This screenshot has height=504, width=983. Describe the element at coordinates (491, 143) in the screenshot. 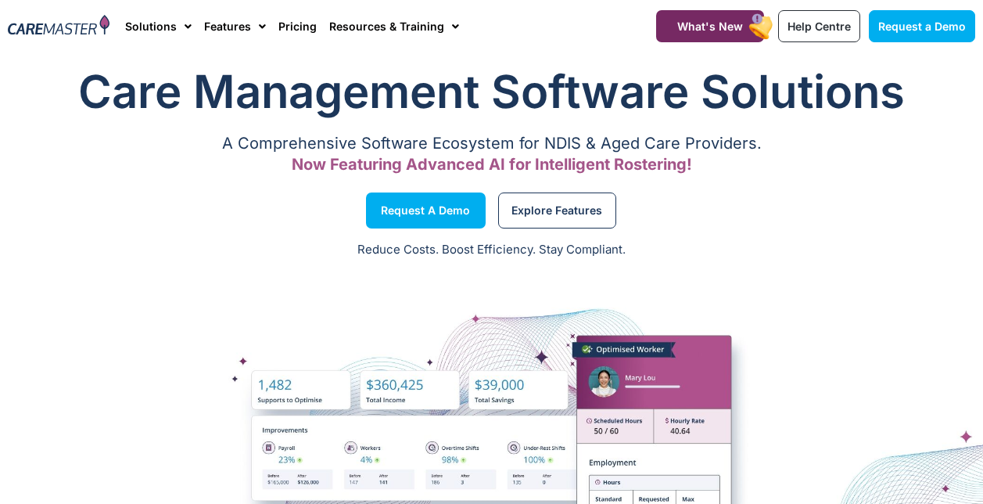

I see `p: A Comprehensive Software Ecosystem for NDIS & Aged Care Providers.` at that location.